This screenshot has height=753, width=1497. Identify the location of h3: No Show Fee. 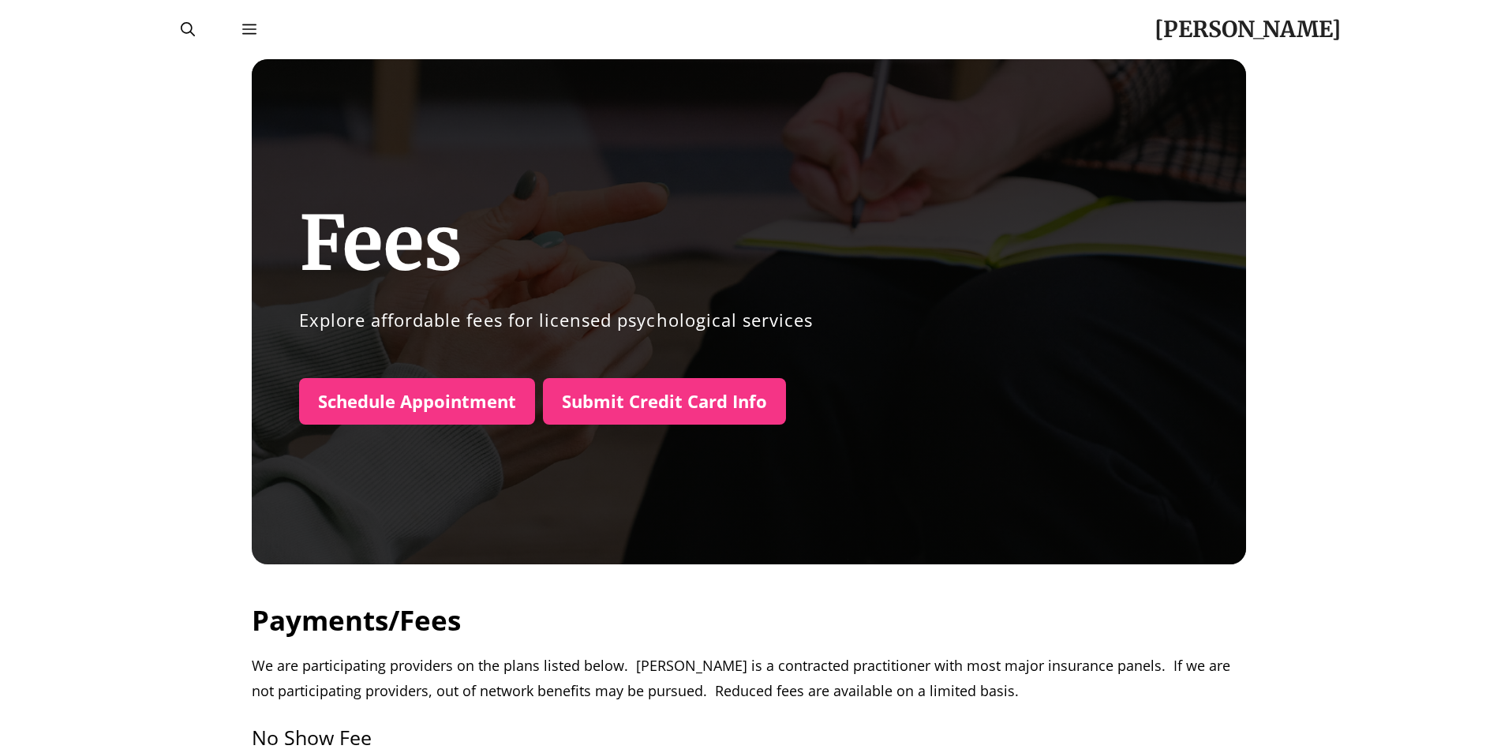
(749, 737).